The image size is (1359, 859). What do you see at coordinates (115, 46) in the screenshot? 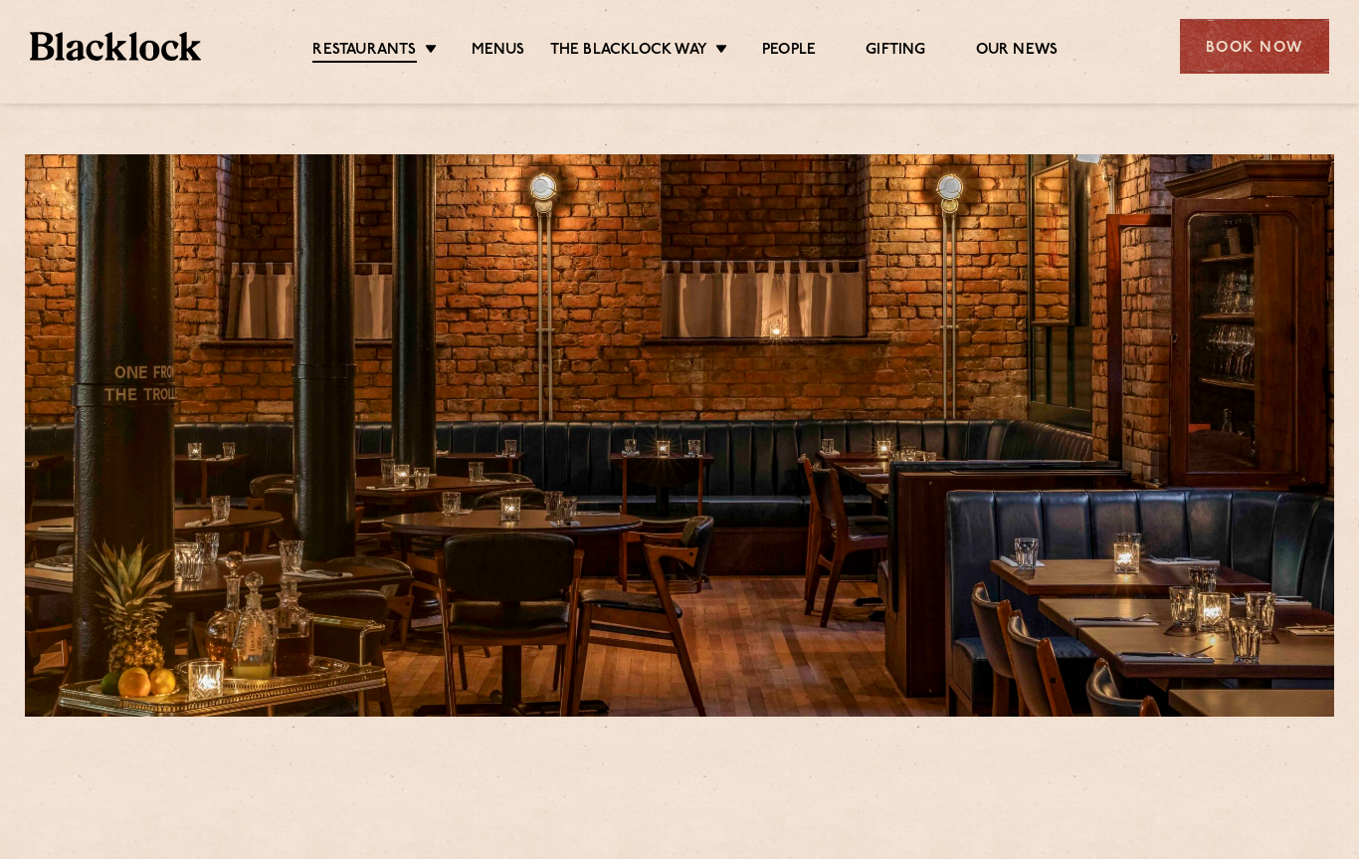
I see `img: BL_Textured_Logo-footer-cropped.svg` at bounding box center [115, 46].